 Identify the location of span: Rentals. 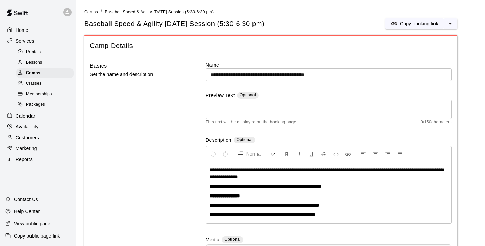
(34, 52).